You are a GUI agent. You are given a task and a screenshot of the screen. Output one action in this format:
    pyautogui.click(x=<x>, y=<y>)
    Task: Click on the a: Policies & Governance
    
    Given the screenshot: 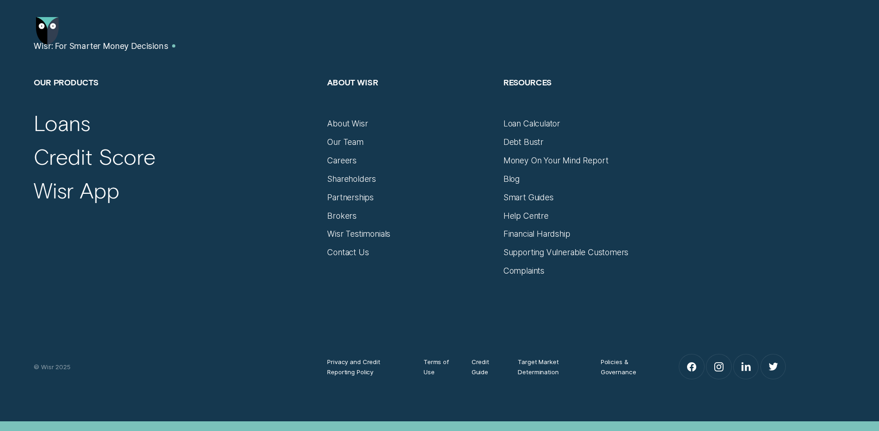 What is the action you would take?
    pyautogui.click(x=625, y=367)
    